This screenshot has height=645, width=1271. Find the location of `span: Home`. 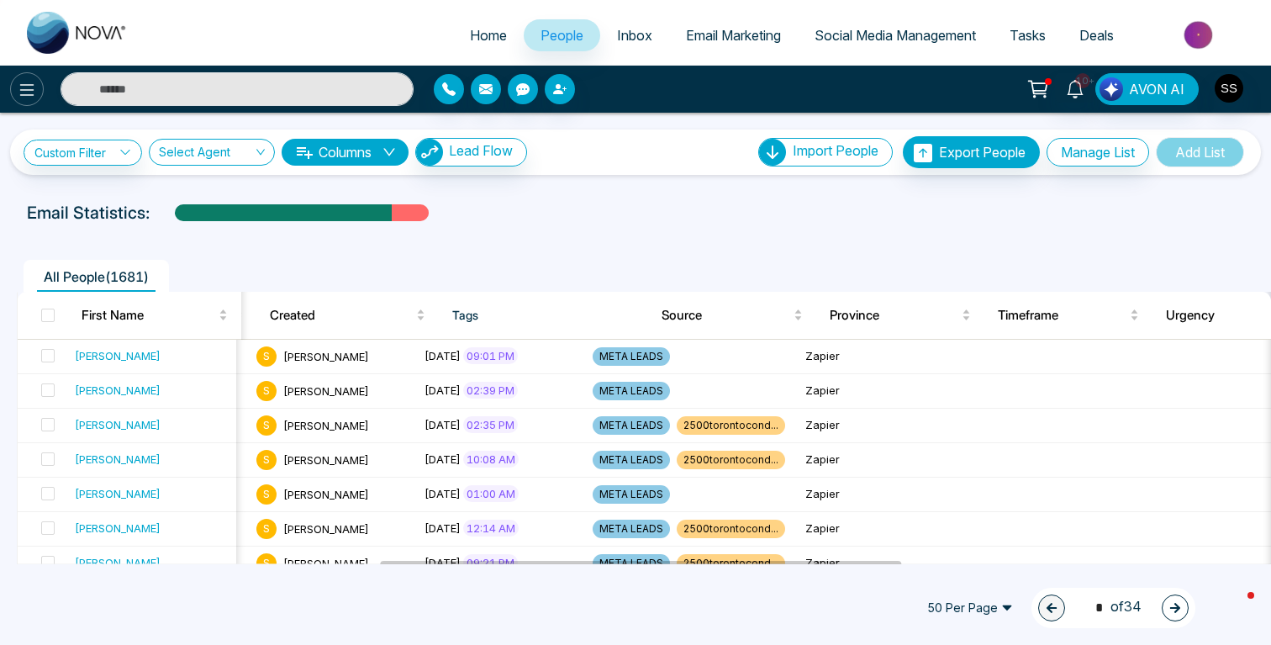

span: Home is located at coordinates (488, 35).